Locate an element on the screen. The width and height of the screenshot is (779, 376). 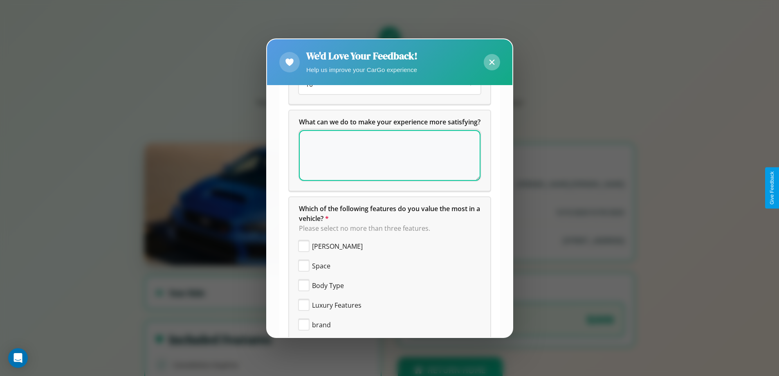
div: Give Feedback is located at coordinates (772, 188).